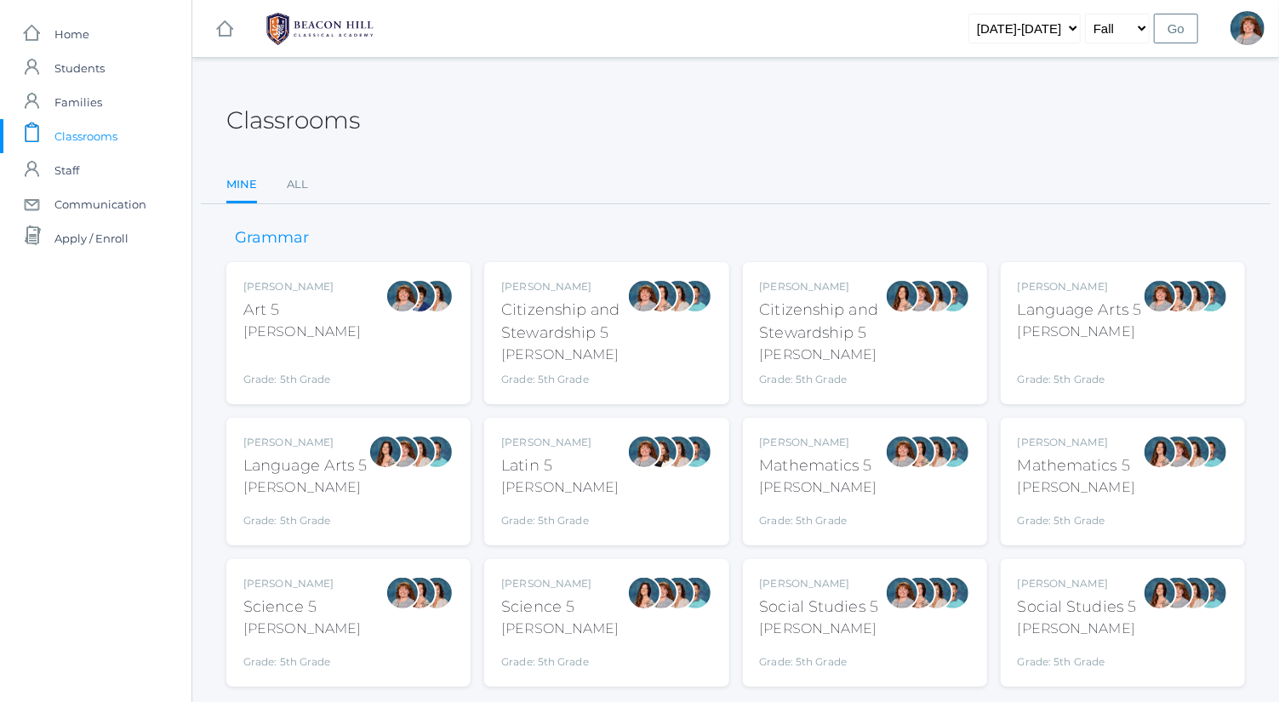  I want to click on h2: Classrooms, so click(293, 120).